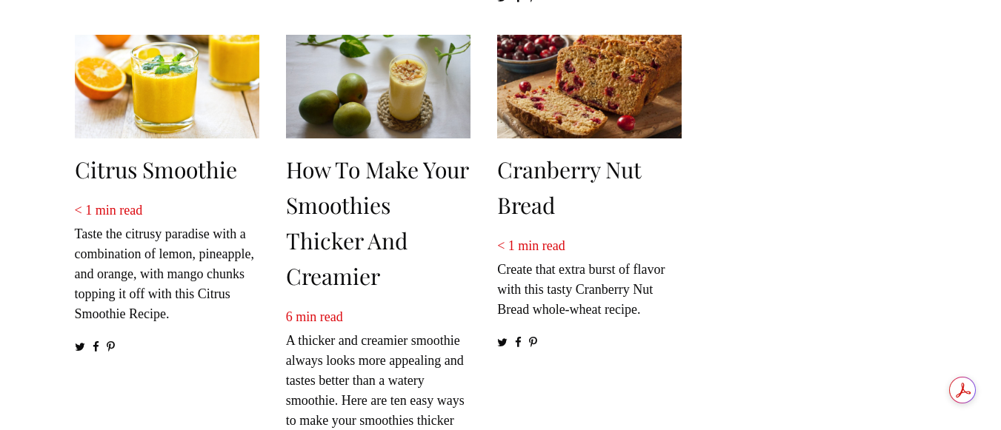  I want to click on a: How to Make Your Smoothies Thicker and Creamier, so click(377, 223).